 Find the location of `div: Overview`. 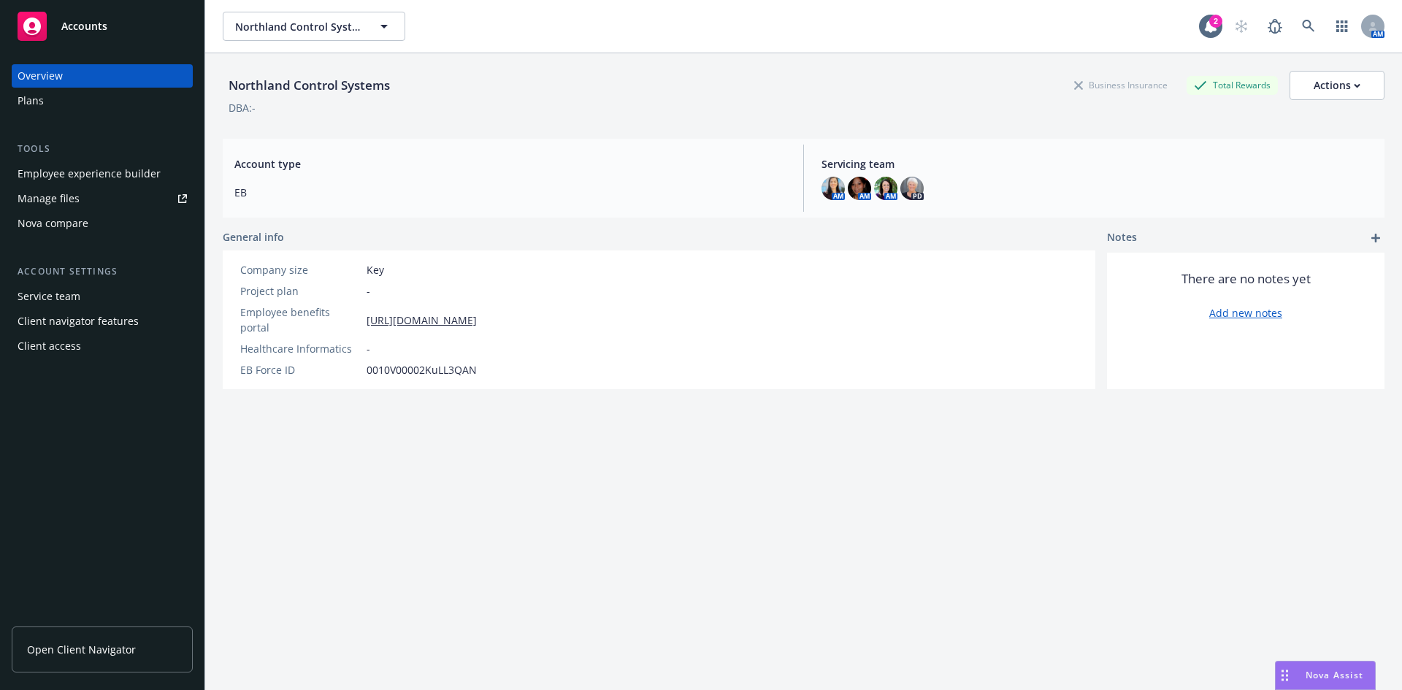

div: Overview is located at coordinates (40, 76).